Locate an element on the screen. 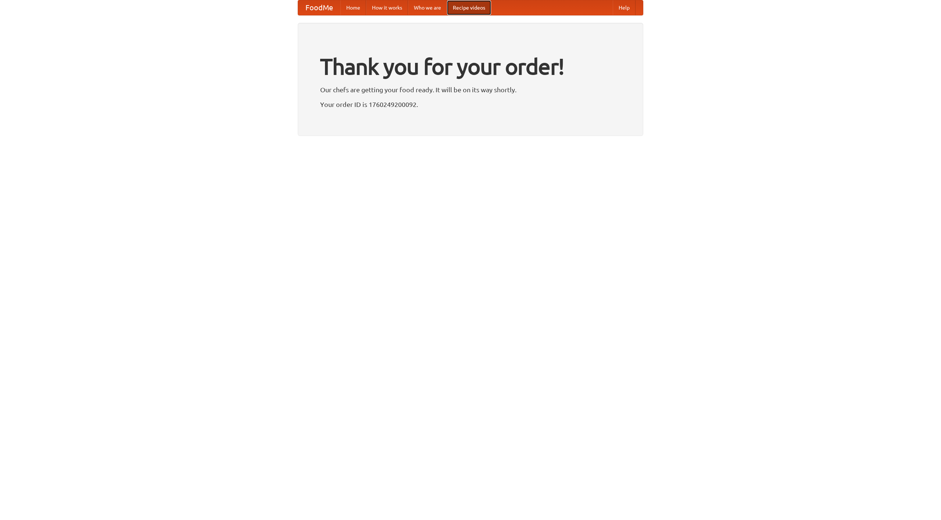  a: Recipe videos is located at coordinates (469, 8).